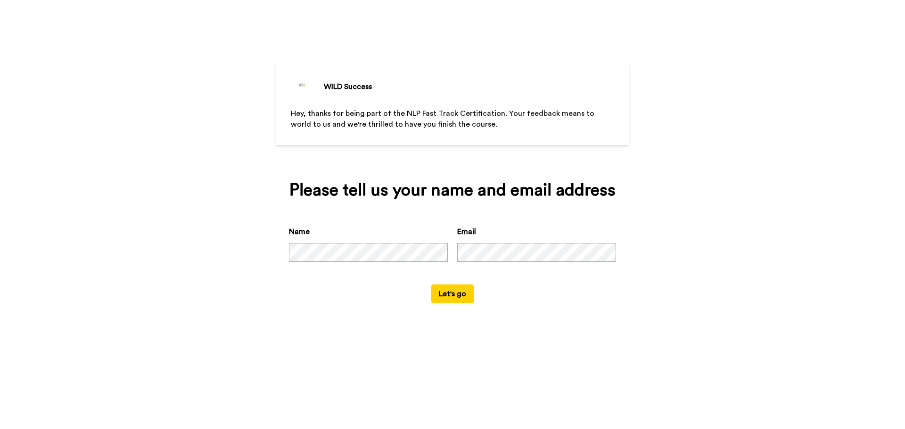  What do you see at coordinates (443, 119) in the screenshot?
I see `span: Hey, thanks for being part of the NLP Fast Track Certification. Your feedback means to world to u...` at bounding box center [443, 119].